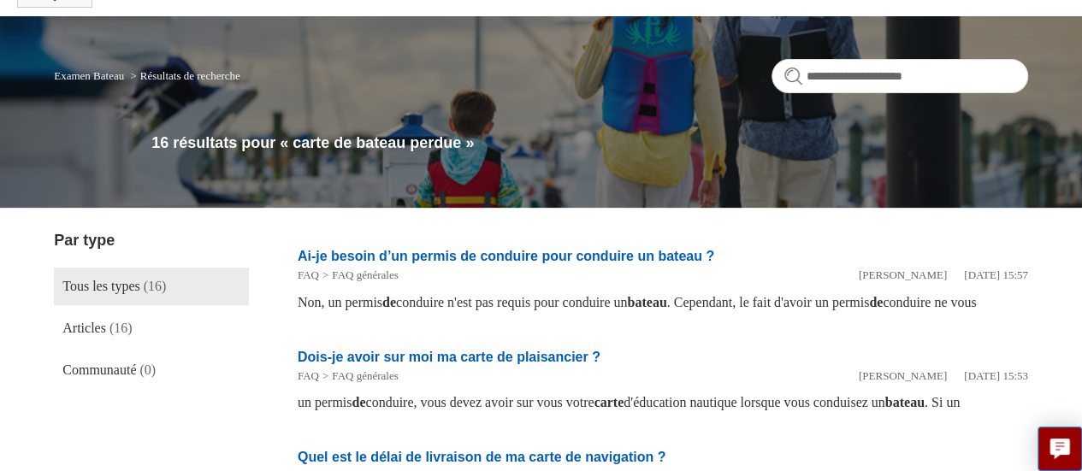 This screenshot has width=1082, height=471. I want to click on div: Non, un permis conduire n'est pas requis pour conduire un . Cependant, le fait d'avoir un permis ..., so click(663, 303).